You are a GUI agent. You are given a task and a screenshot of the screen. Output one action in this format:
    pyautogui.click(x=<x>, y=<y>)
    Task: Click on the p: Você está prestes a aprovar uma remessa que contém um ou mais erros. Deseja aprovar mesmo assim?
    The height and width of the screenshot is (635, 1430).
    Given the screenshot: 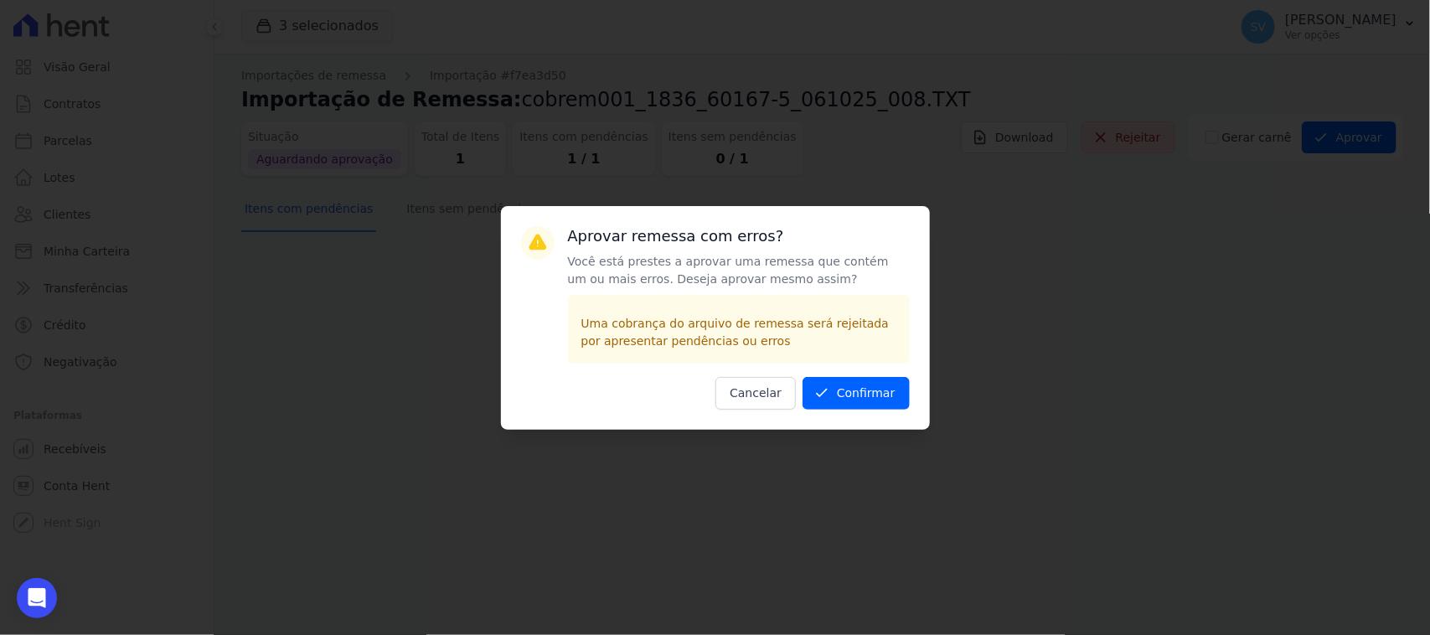 What is the action you would take?
    pyautogui.click(x=739, y=271)
    